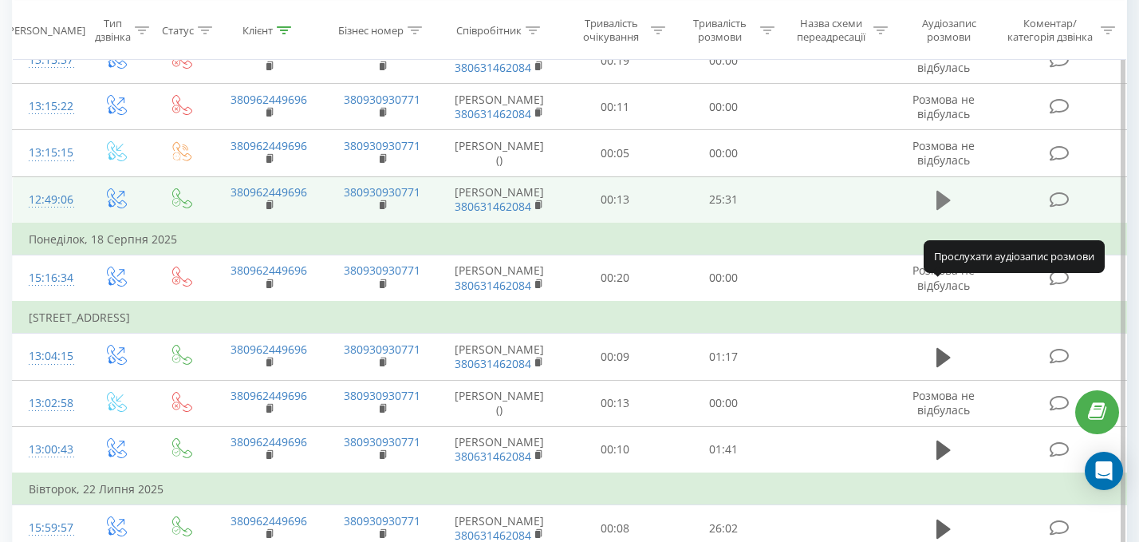 This screenshot has width=1139, height=542. I want to click on td: 01:41, so click(724, 449).